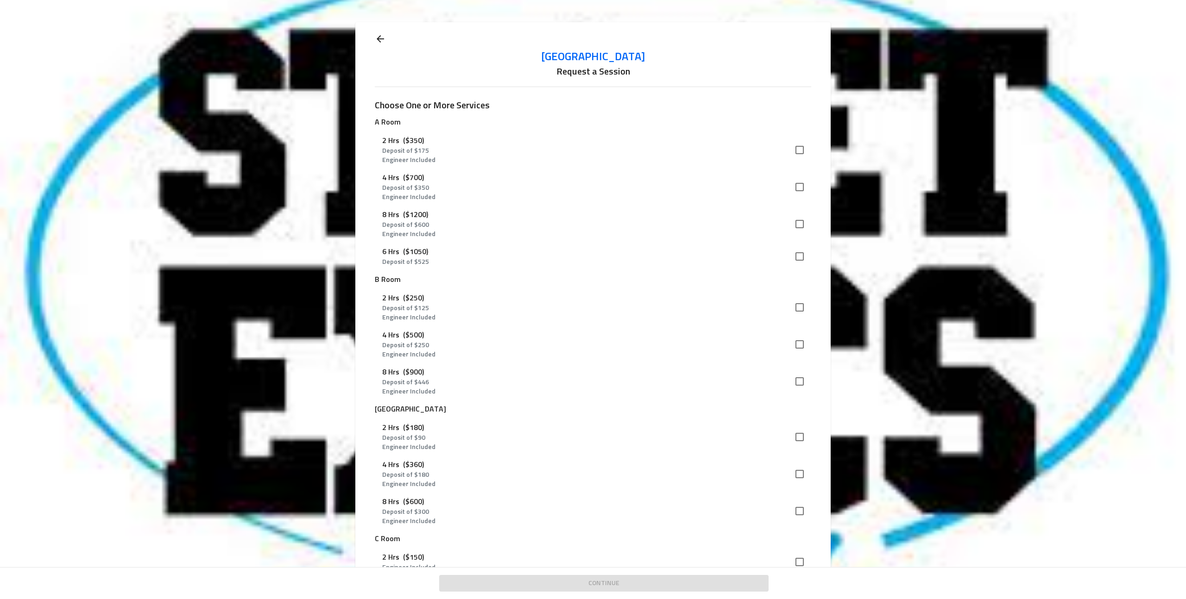  I want to click on div: 8 Hrs($600)Deposit of $300Engineer Included, so click(592, 511).